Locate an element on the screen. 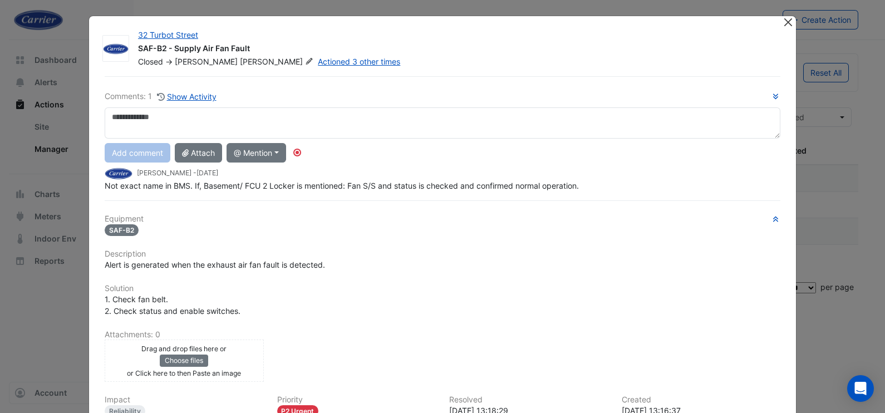 The height and width of the screenshot is (413, 885). button: @ Mention is located at coordinates (256, 152).